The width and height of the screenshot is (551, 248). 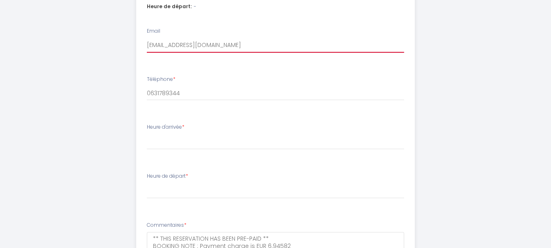 I want to click on label: Heure d'arrivée, so click(x=166, y=127).